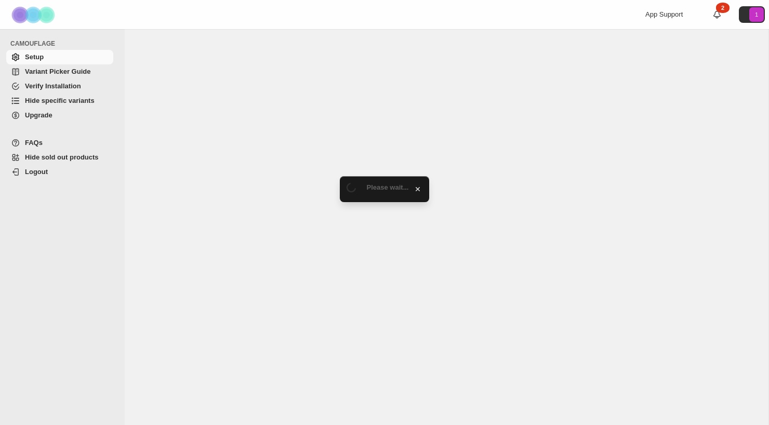 The image size is (769, 425). I want to click on span: Logout, so click(36, 171).